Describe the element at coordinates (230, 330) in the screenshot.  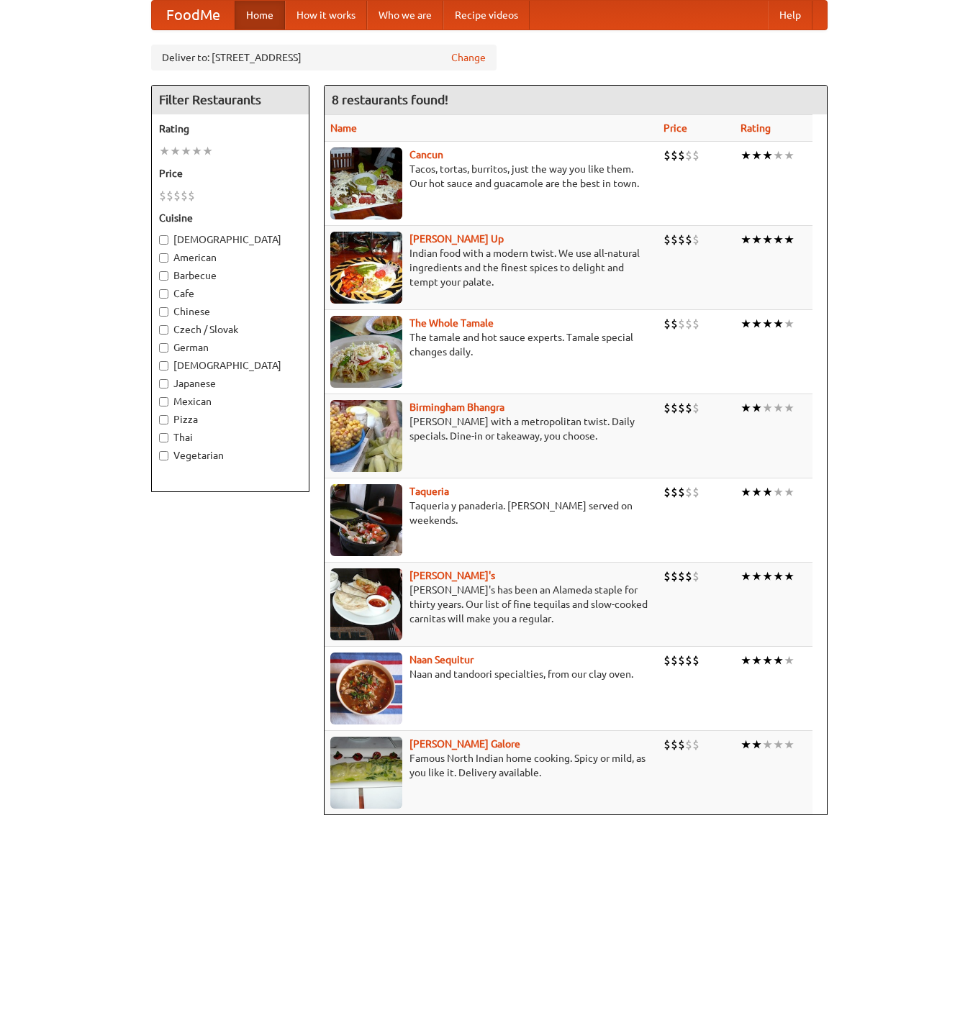
I see `label: Czech / Slovak` at that location.